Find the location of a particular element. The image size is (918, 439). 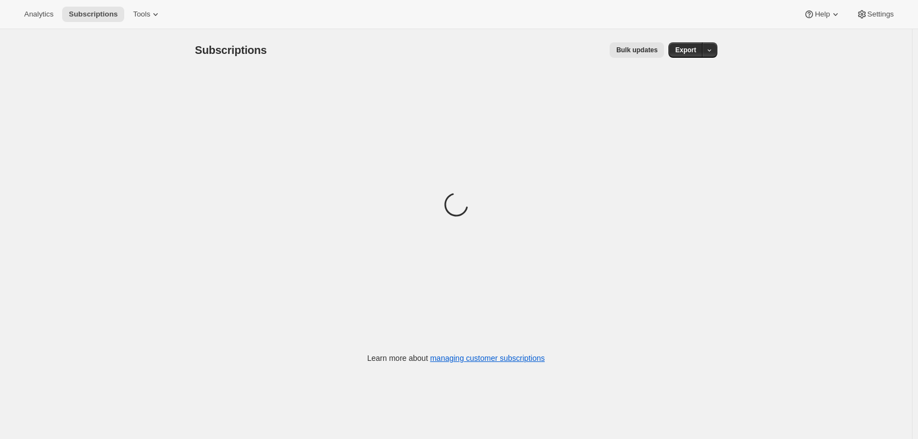

span: Tools is located at coordinates (141, 14).